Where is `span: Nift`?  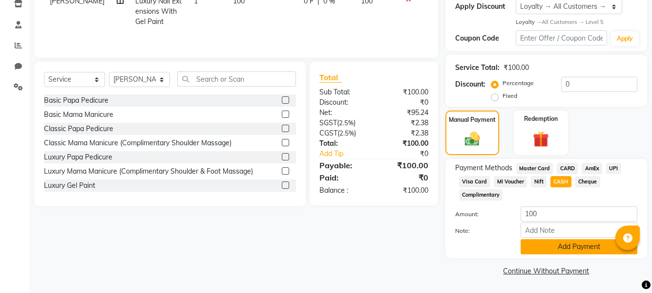
span: Nift is located at coordinates (539, 181).